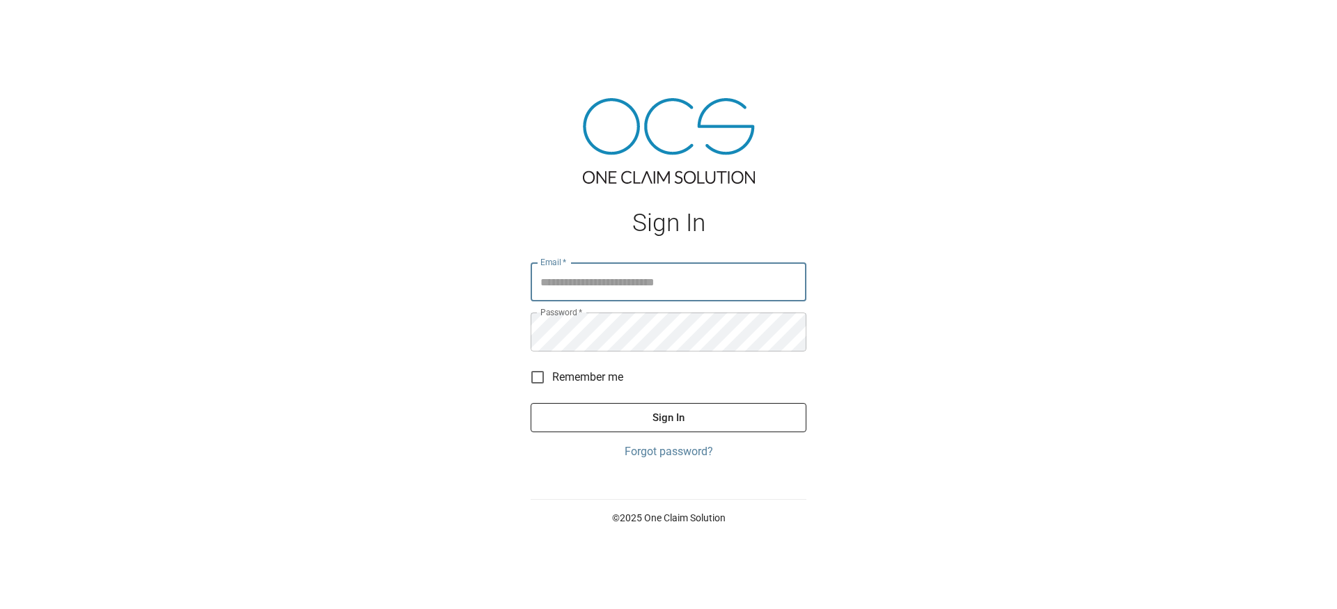 Image resolution: width=1337 pixels, height=609 pixels. I want to click on span: Remember me, so click(588, 377).